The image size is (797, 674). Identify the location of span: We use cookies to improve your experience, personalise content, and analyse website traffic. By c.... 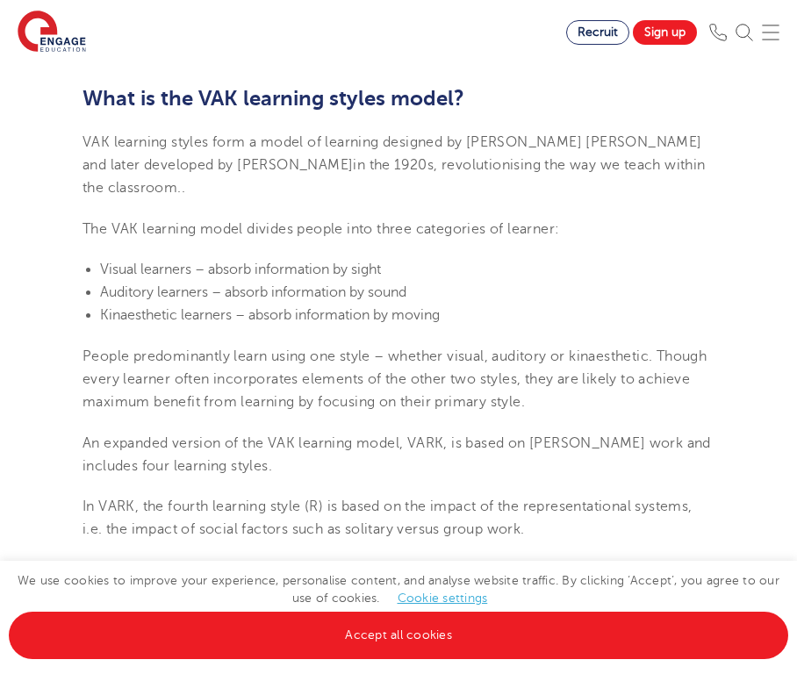
(399, 607).